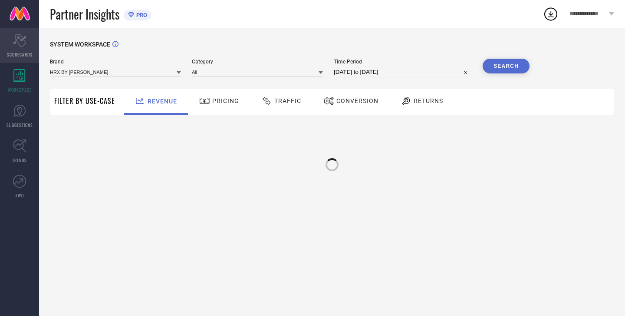 Image resolution: width=625 pixels, height=316 pixels. I want to click on span: SUGGESTIONS, so click(20, 125).